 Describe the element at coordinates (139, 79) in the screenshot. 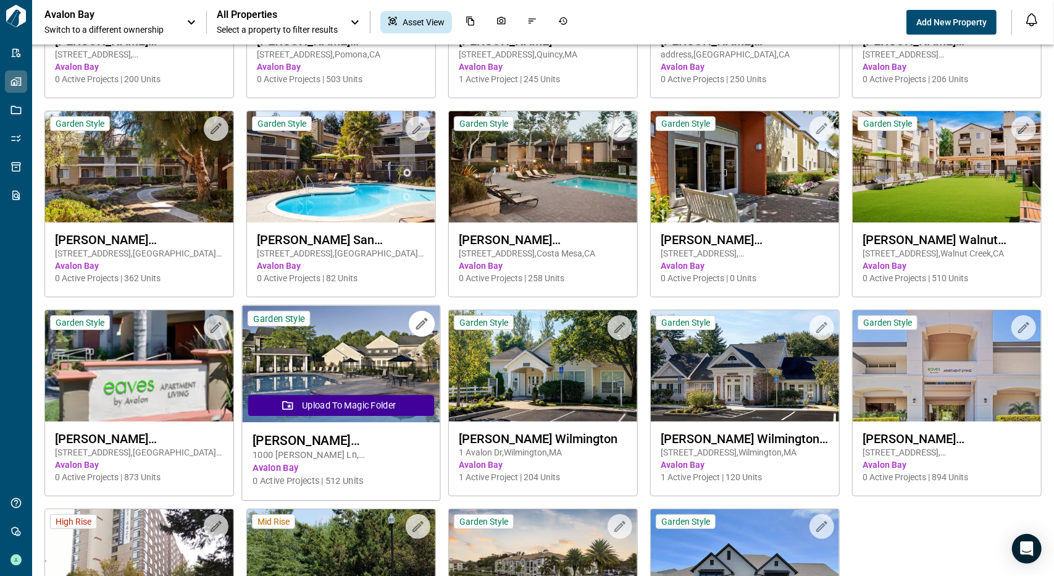

I see `span: 0 Active Projects | 200 Units` at that location.